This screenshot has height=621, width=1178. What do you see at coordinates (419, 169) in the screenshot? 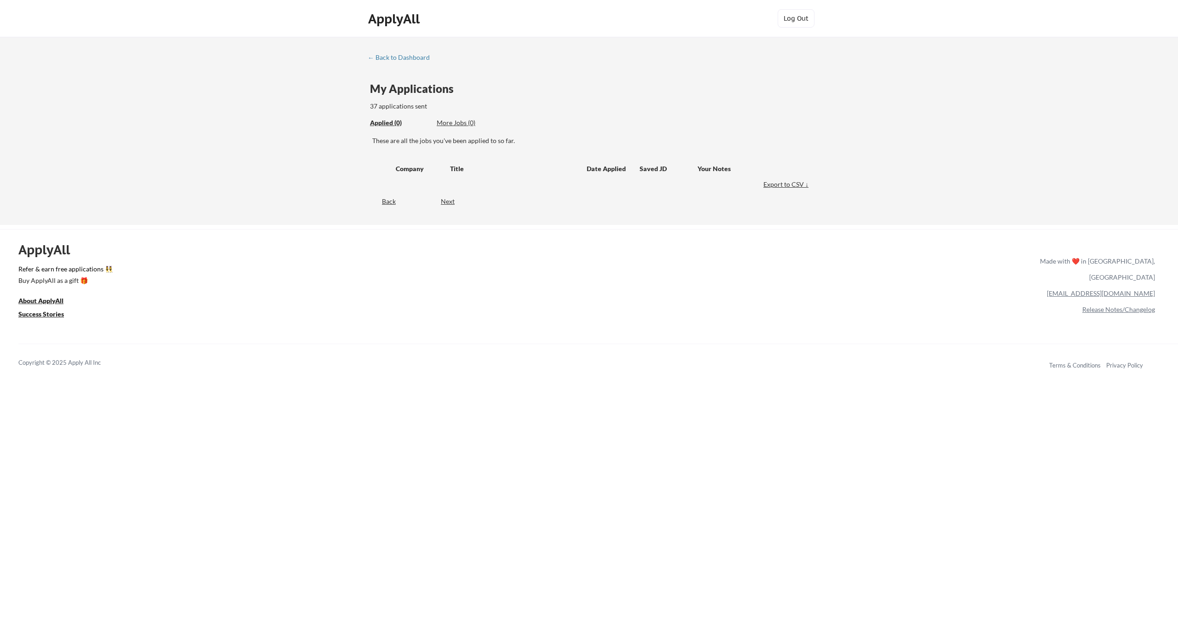
I see `div: Company` at bounding box center [419, 169].